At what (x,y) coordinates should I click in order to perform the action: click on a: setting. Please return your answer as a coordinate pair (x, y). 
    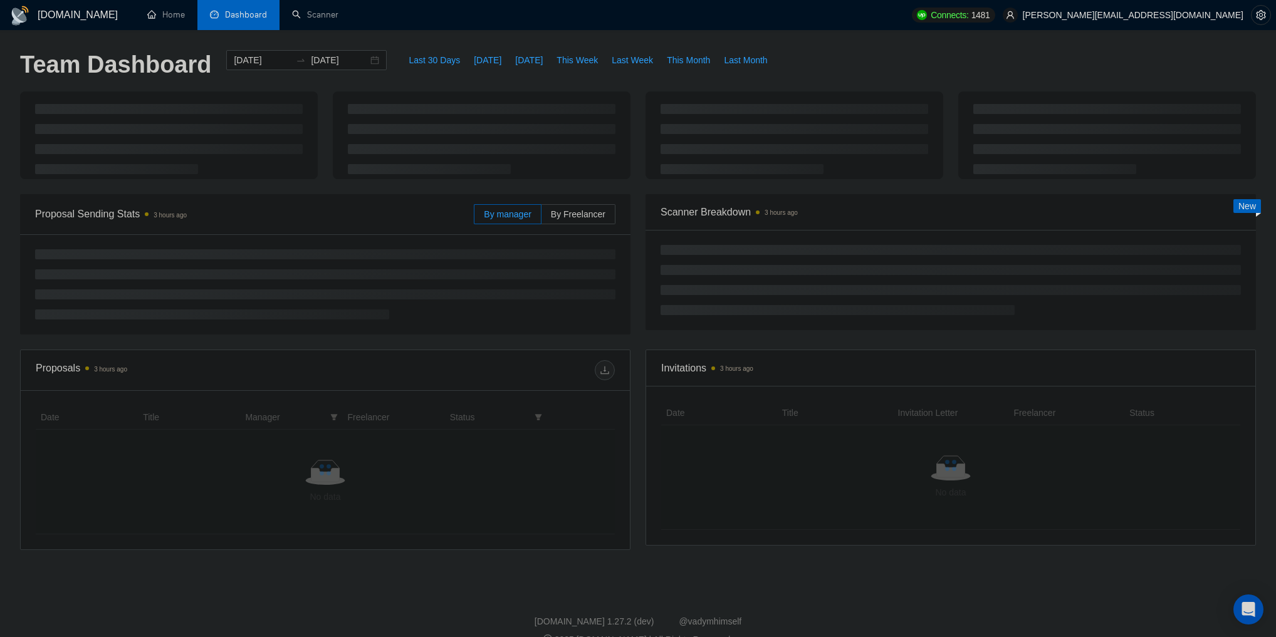
    Looking at the image, I should click on (1261, 15).